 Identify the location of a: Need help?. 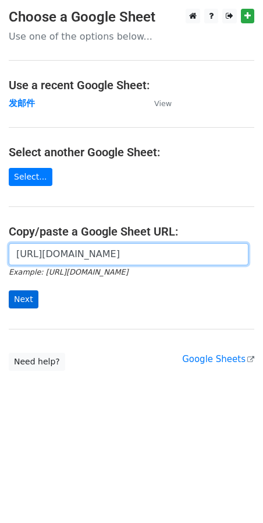
(37, 361).